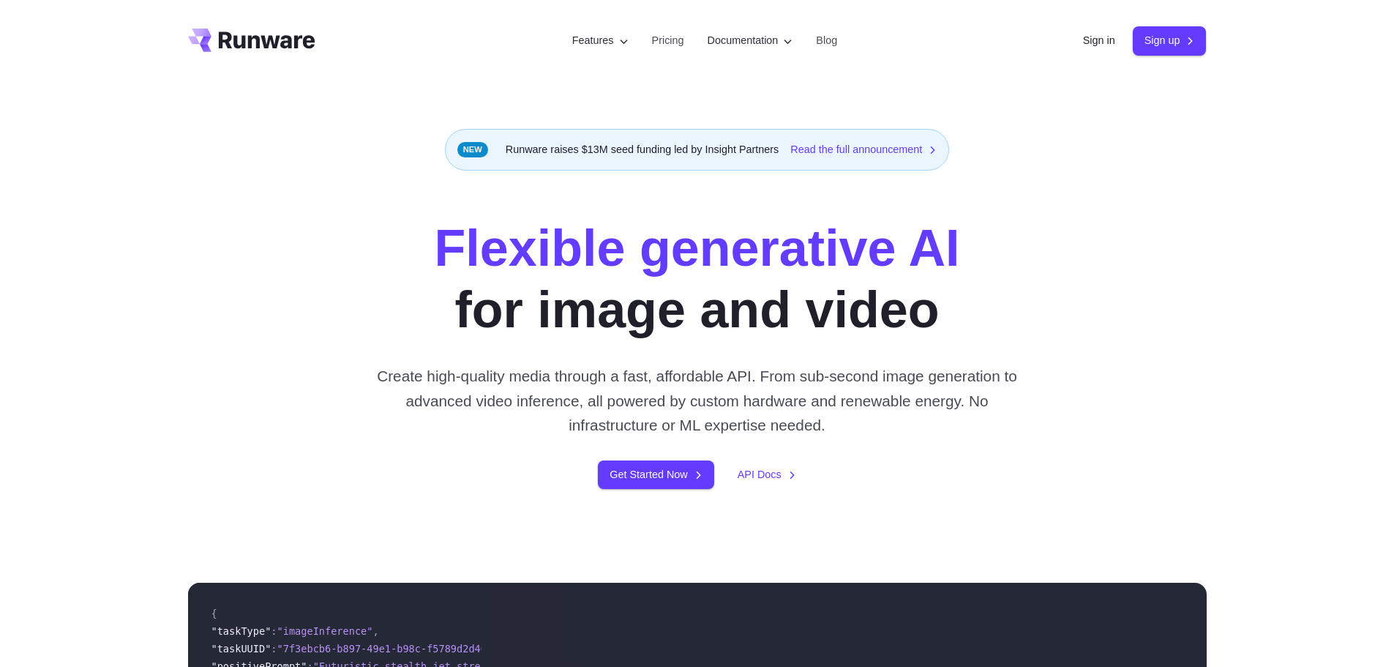 The height and width of the screenshot is (667, 1394). What do you see at coordinates (242, 631) in the screenshot?
I see `span: "taskType"` at bounding box center [242, 631].